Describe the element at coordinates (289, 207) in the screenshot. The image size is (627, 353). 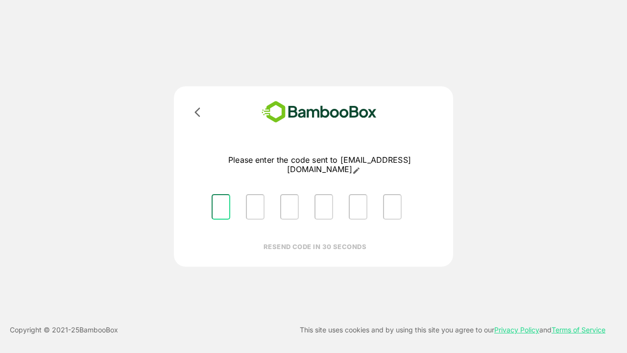
I see `input: Please enter OTP character 3` at that location.